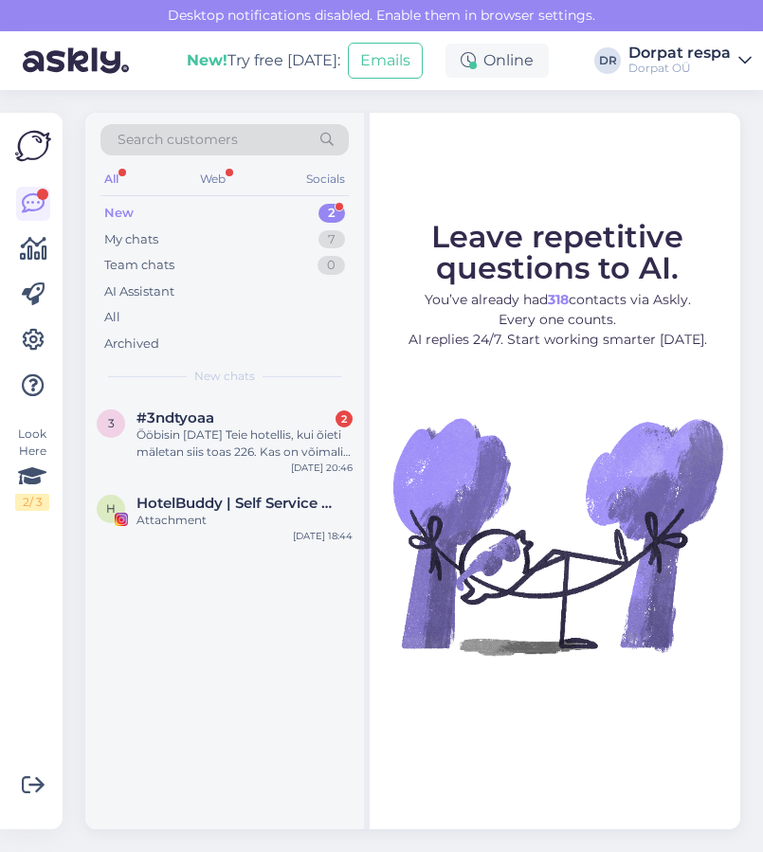 Image resolution: width=763 pixels, height=852 pixels. Describe the element at coordinates (557, 535) in the screenshot. I see `img: No Chat active` at that location.